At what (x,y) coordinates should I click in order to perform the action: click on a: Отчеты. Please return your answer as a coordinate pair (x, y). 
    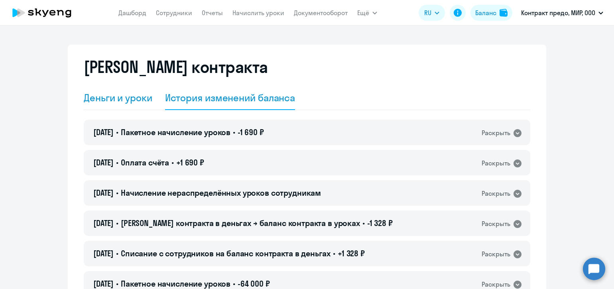
    Looking at the image, I should click on (212, 13).